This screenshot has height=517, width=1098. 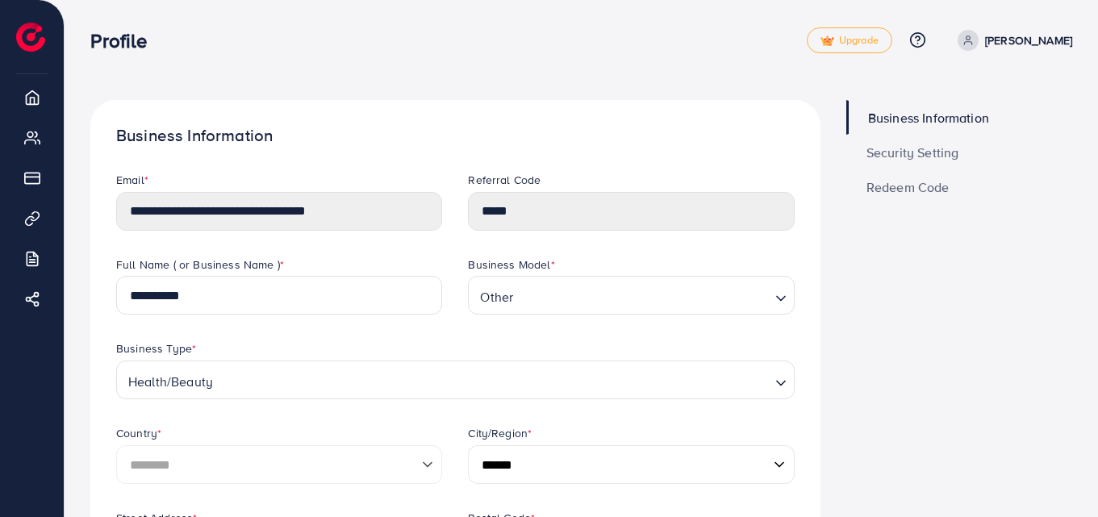 What do you see at coordinates (455, 136) in the screenshot?
I see `h1: Business Information` at bounding box center [455, 136].